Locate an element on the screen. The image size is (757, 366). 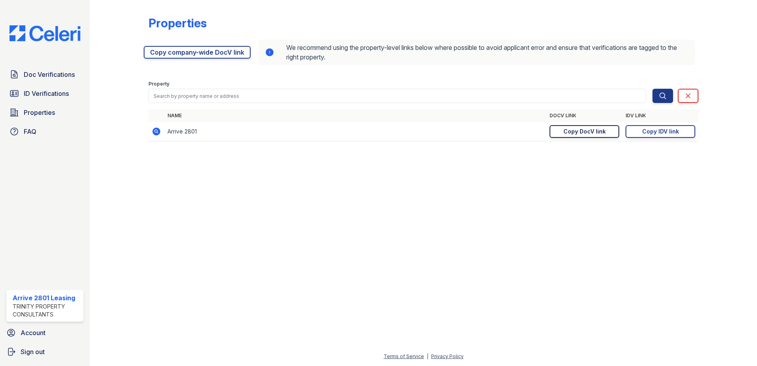
div: Properties is located at coordinates (177, 23).